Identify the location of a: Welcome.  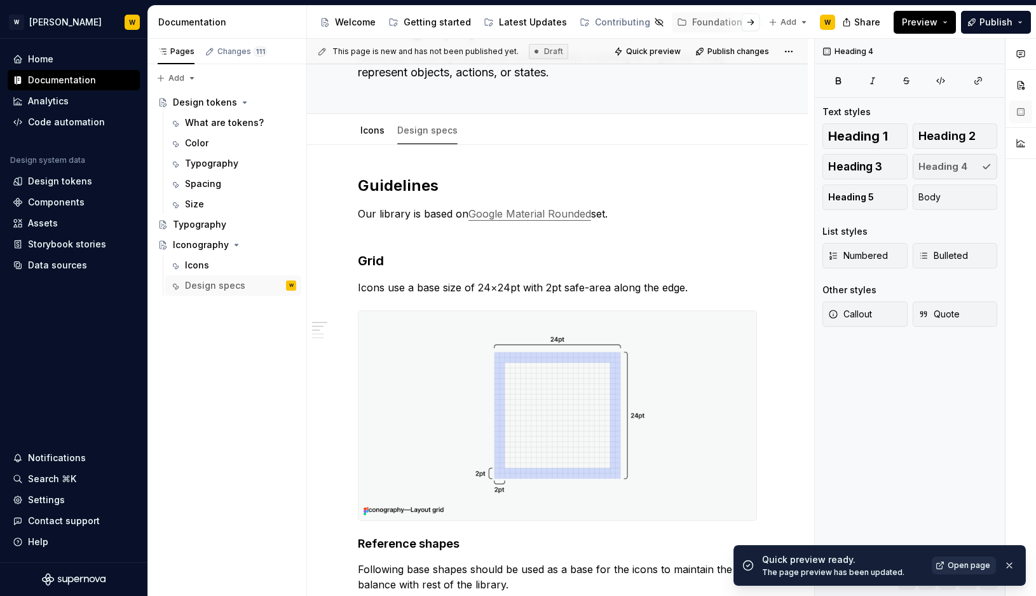
(348, 22).